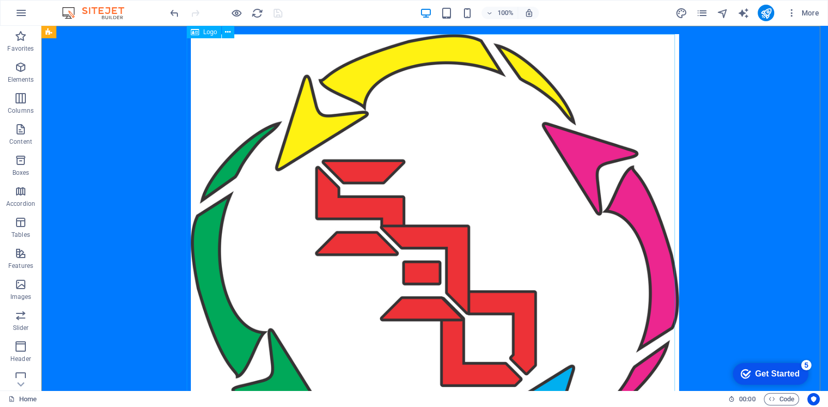  What do you see at coordinates (21, 111) in the screenshot?
I see `p: Columns` at bounding box center [21, 111].